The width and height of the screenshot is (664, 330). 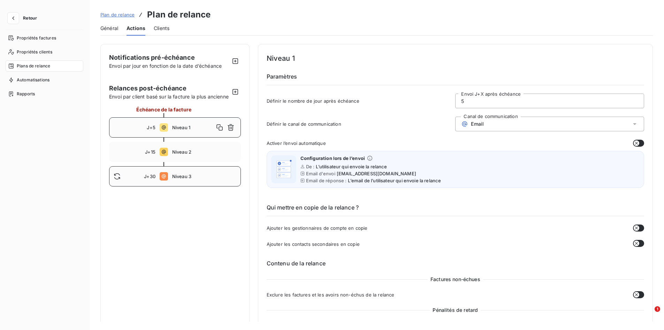 I want to click on span: Automatisations, so click(x=33, y=80).